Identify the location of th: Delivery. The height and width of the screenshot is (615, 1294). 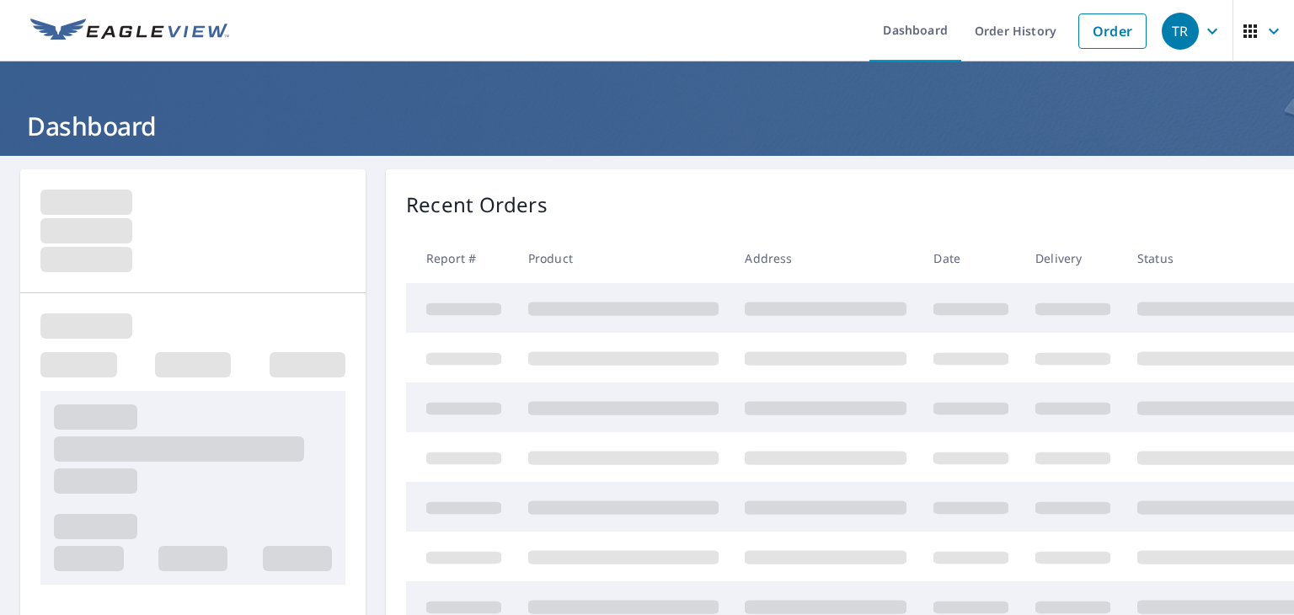
(1073, 258).